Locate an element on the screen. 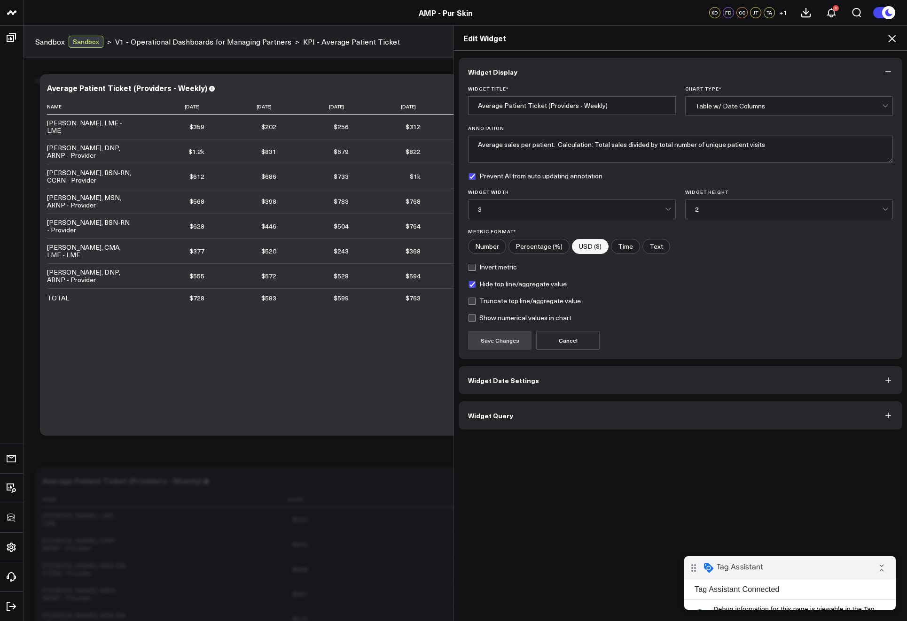  label: Percentage (%) is located at coordinates (539, 247).